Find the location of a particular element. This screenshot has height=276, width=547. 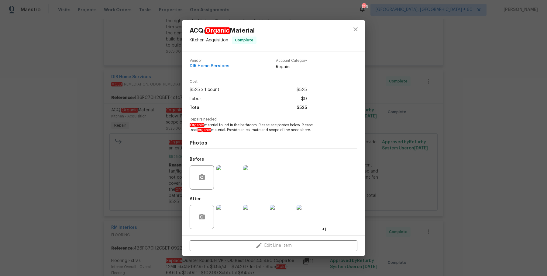

span: Repairs is located at coordinates (291, 67).